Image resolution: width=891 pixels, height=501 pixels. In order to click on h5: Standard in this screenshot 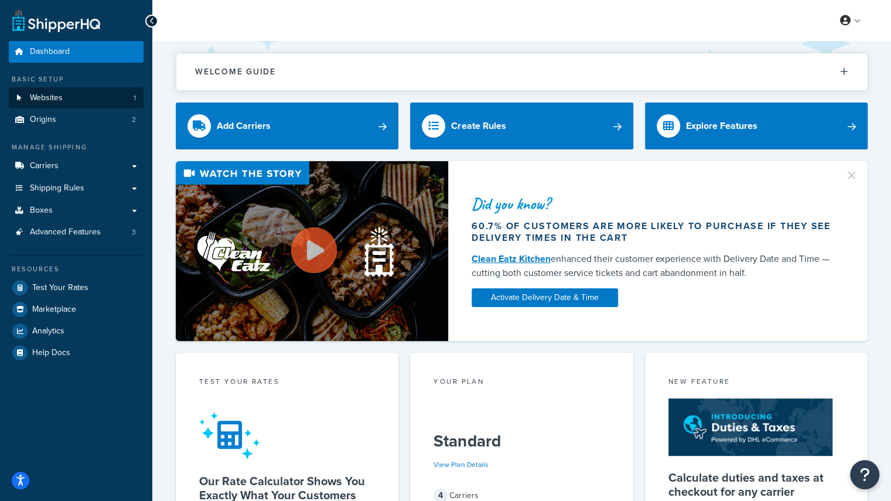, I will do `click(522, 441)`.